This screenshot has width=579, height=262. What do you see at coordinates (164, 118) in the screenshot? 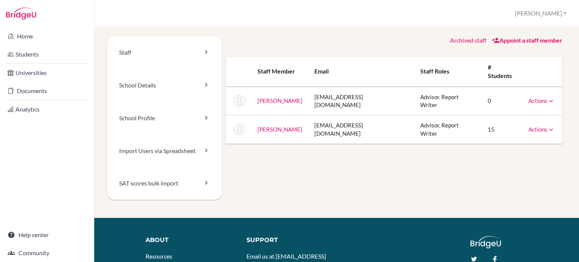
I see `a: School Profile` at bounding box center [164, 118].